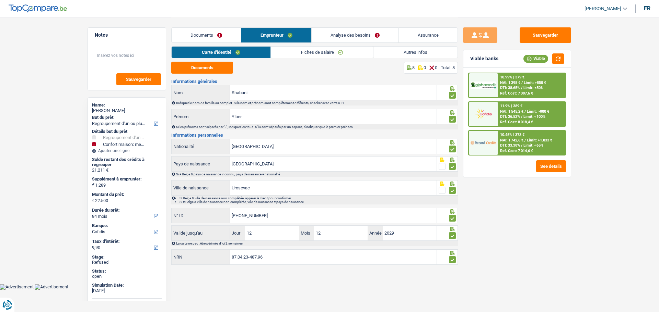  What do you see at coordinates (276, 35) in the screenshot?
I see `a: Emprunteur` at bounding box center [276, 35].